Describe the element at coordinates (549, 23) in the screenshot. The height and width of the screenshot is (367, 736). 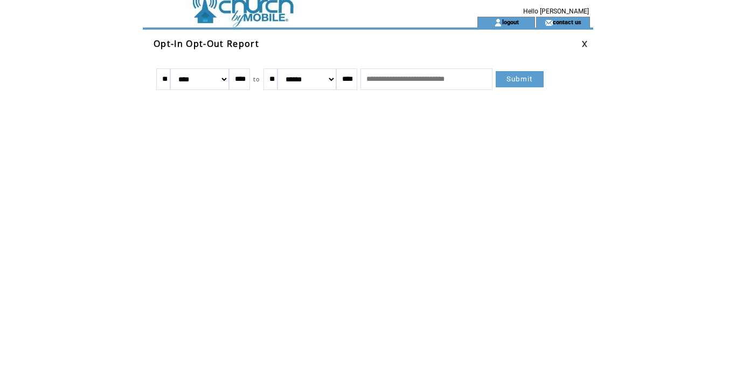
I see `img: contact_us_icon.gif` at that location.